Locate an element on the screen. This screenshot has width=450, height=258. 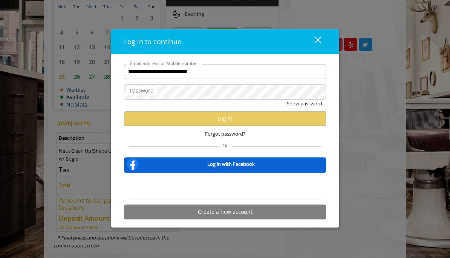
b: Log in with Facebook is located at coordinates (231, 164).